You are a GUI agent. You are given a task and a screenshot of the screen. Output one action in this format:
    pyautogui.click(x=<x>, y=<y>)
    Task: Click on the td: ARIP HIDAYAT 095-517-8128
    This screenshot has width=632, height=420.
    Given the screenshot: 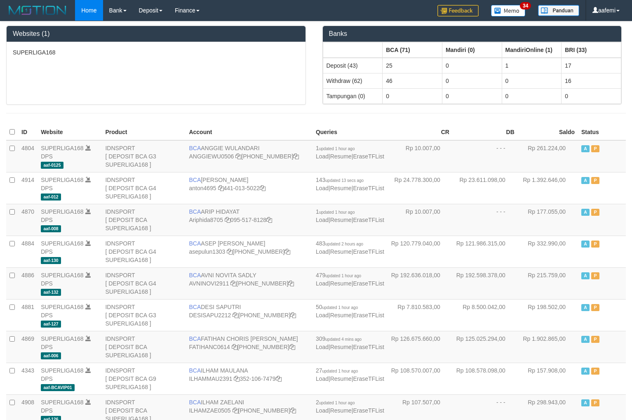 What is the action you would take?
    pyautogui.click(x=249, y=219)
    